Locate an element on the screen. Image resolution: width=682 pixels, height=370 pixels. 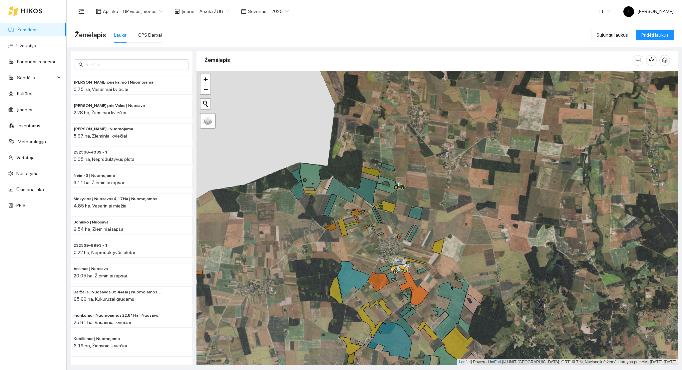
span: Mokyklos | Nuosavos 4,17Ha | Nuomojamos 0,68Ha is located at coordinates (118, 199).